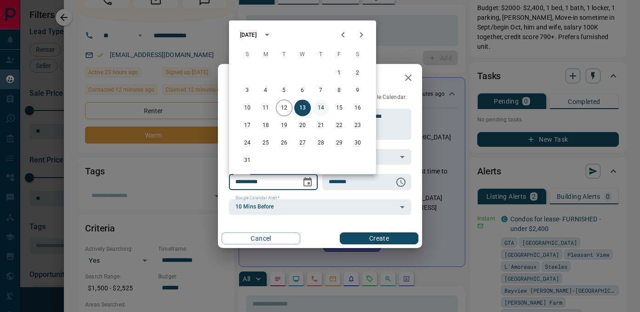 The height and width of the screenshot is (312, 640). I want to click on label: Google Calendar Alert, so click(258, 198).